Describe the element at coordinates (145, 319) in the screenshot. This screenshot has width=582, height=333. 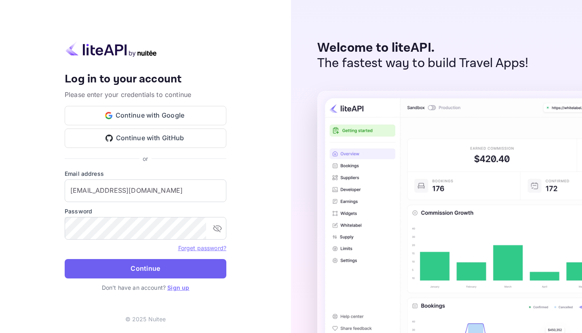
I see `p: © 2025 Nuitee` at that location.